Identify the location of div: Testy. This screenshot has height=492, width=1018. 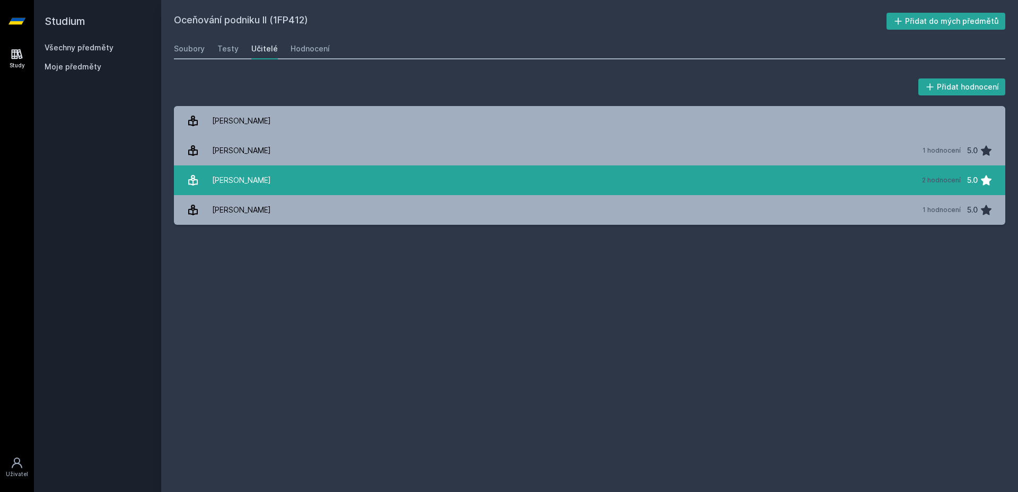
(228, 49).